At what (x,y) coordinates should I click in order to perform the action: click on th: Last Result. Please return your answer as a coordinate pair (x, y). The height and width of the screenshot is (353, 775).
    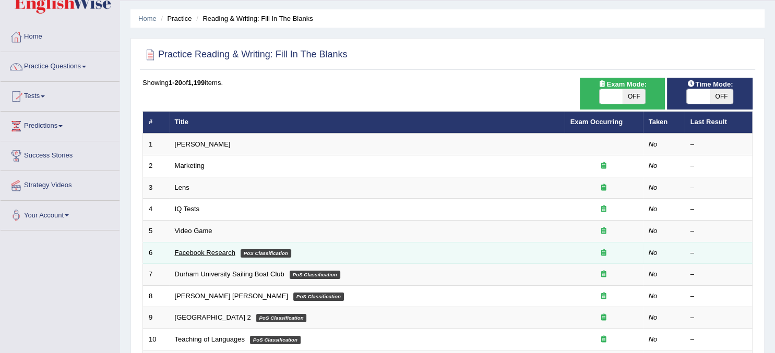
    Looking at the image, I should click on (719, 123).